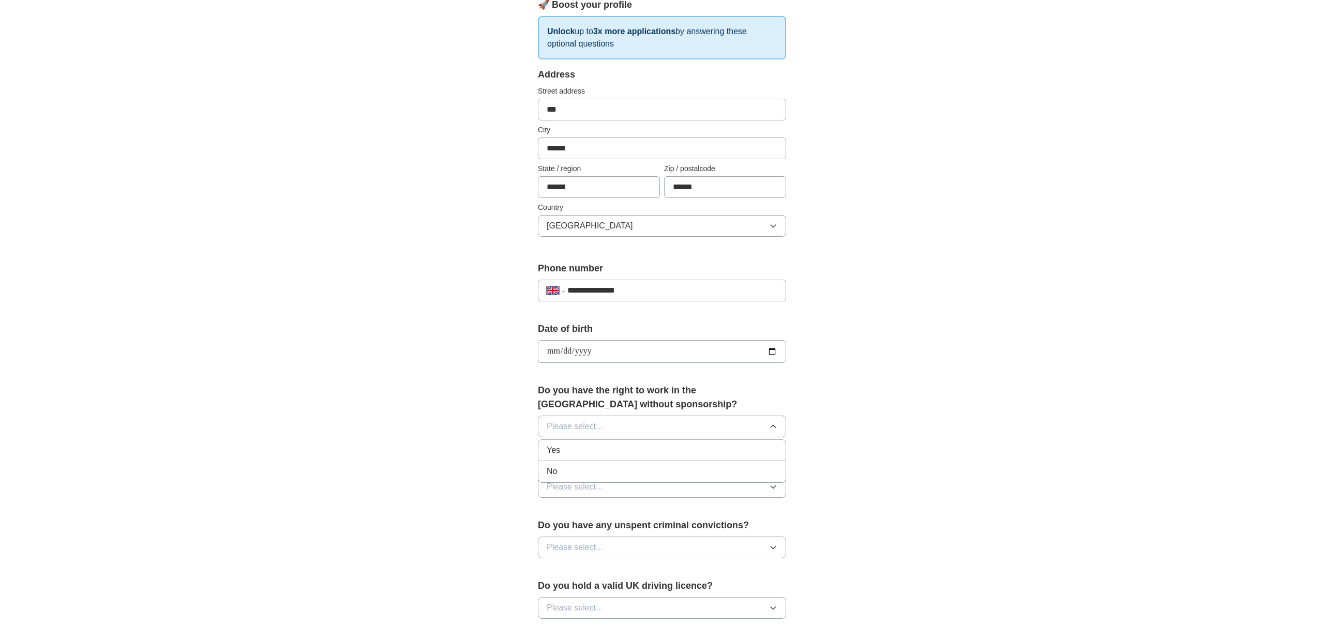 This screenshot has width=1324, height=642. I want to click on label: State / region, so click(599, 169).